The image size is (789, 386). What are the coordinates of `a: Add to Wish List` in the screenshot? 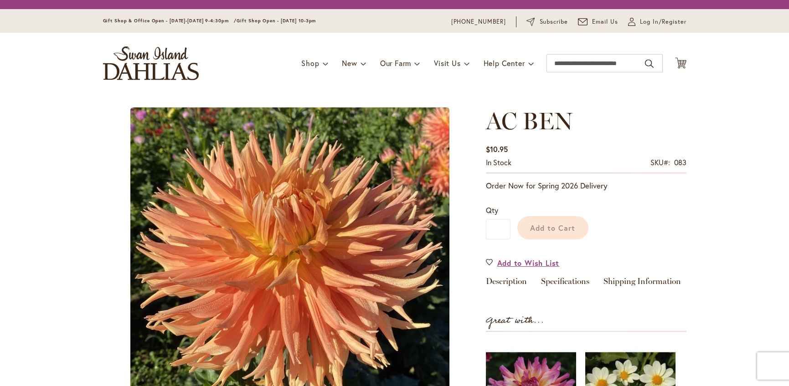 It's located at (523, 263).